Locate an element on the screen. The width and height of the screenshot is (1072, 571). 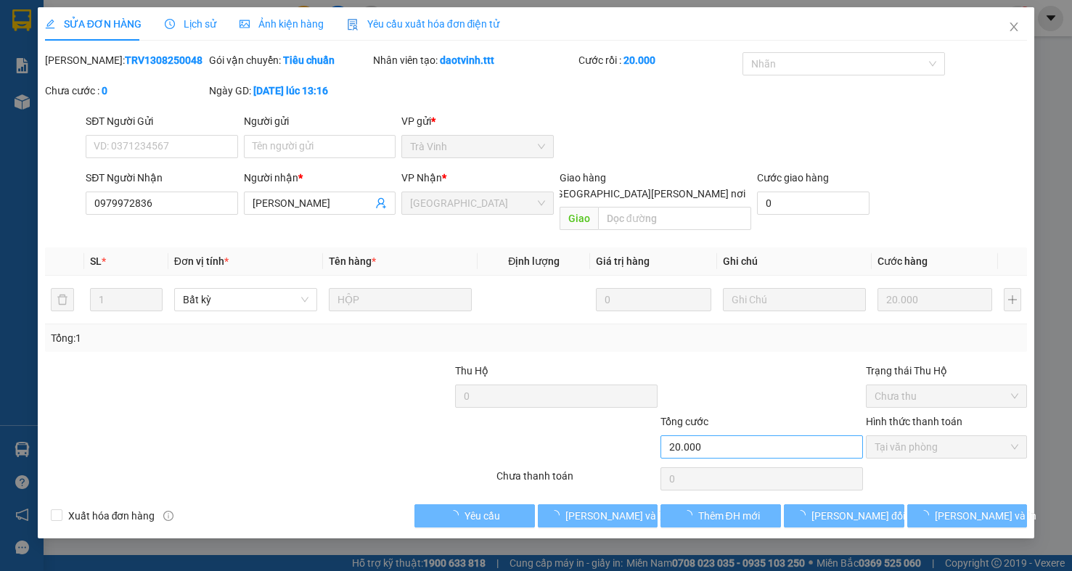
div: Chưa thanh toán is located at coordinates (577, 480).